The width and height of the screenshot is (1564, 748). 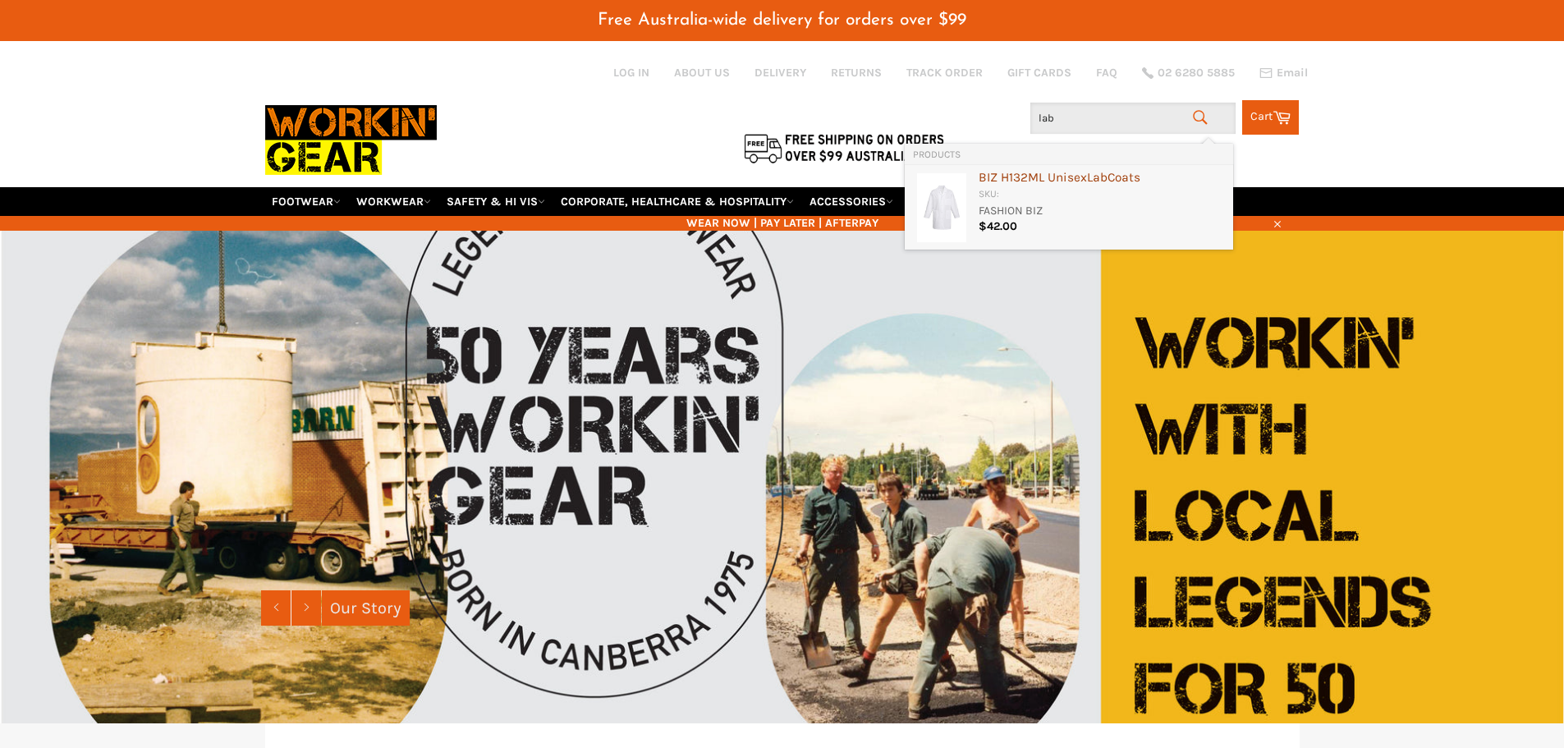 I want to click on span: Email, so click(x=1292, y=73).